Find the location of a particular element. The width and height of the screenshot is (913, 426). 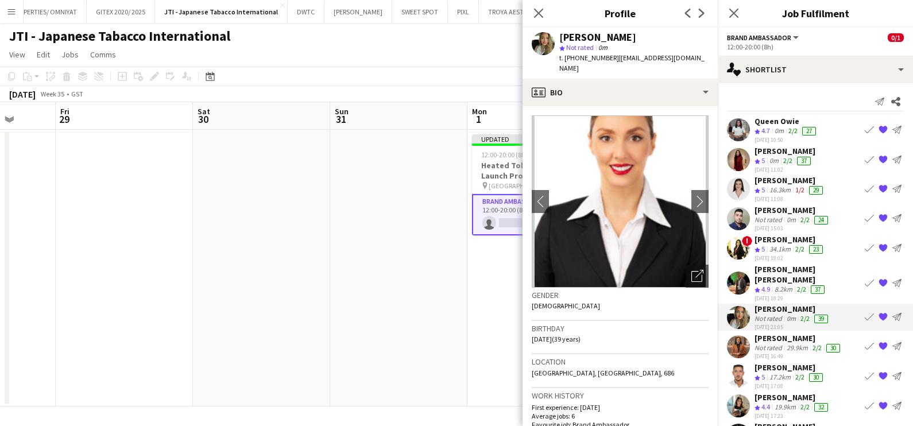

app-card-role: Brand Ambassador104A0/112:00-20:00 (8h) is located at coordinates (536, 215).